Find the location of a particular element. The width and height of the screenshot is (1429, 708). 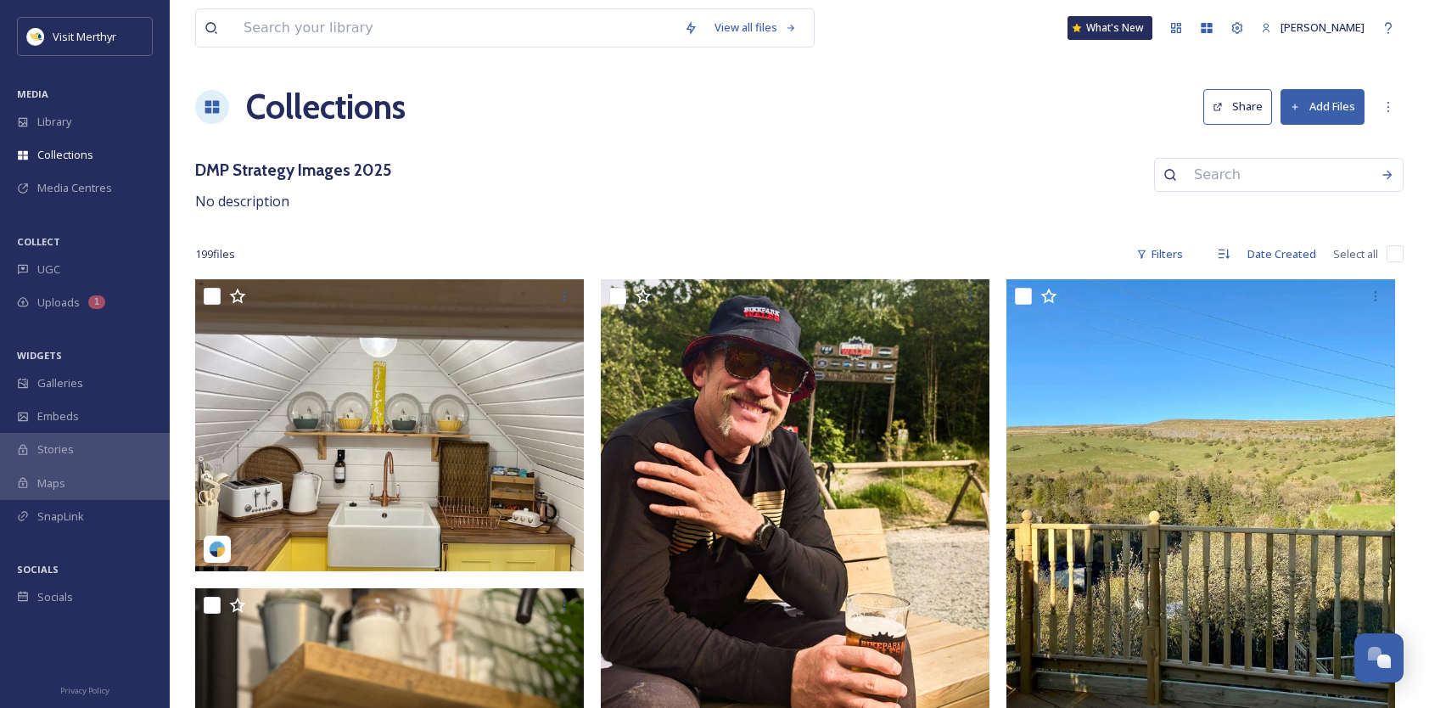

span: Uploads is located at coordinates (59, 302).